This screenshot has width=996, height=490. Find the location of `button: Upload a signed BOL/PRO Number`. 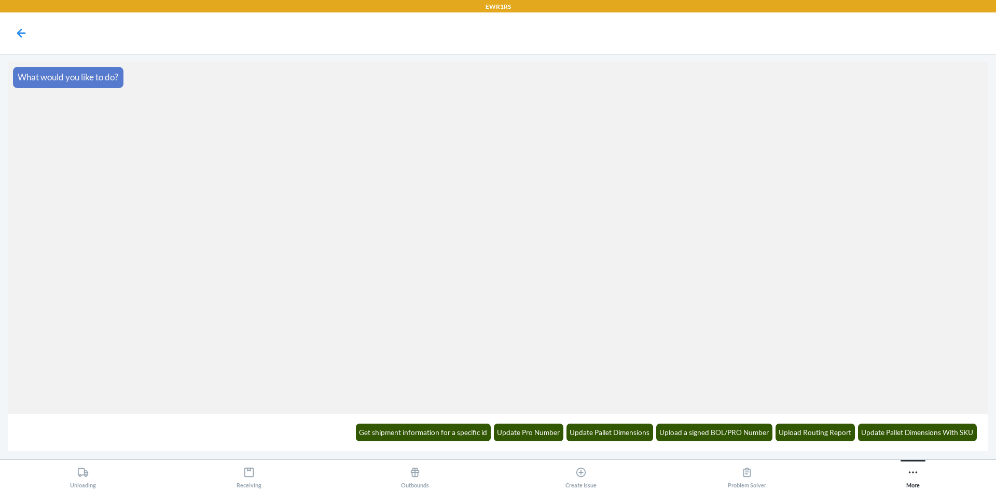

button: Upload a signed BOL/PRO Number is located at coordinates (714, 432).